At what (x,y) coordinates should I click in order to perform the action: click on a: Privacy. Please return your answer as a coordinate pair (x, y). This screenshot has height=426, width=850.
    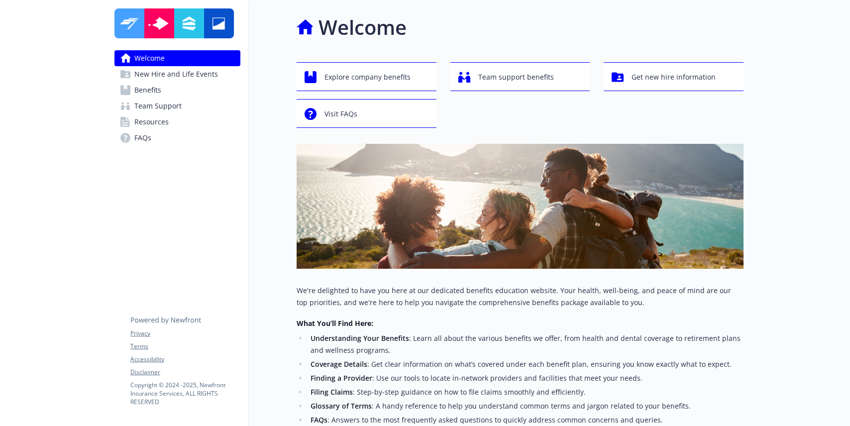
    Looking at the image, I should click on (185, 334).